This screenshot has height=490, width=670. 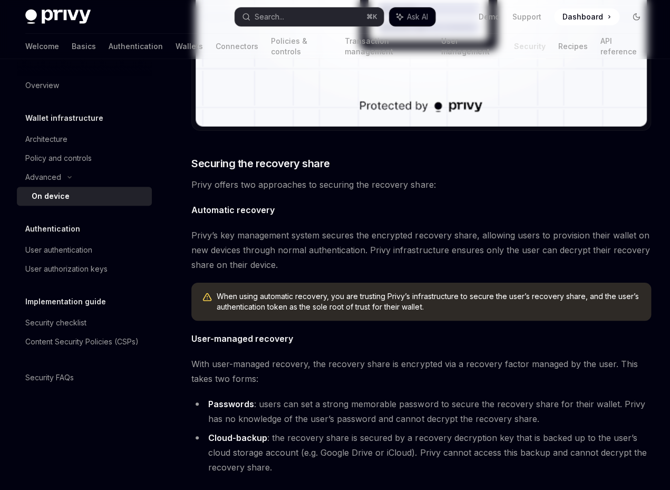 What do you see at coordinates (50, 377) in the screenshot?
I see `div: Security FAQs` at bounding box center [50, 377].